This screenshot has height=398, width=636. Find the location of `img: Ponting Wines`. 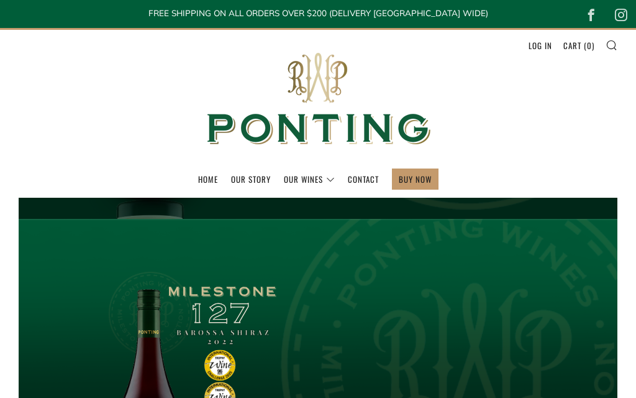

img: Ponting Wines is located at coordinates (318, 99).